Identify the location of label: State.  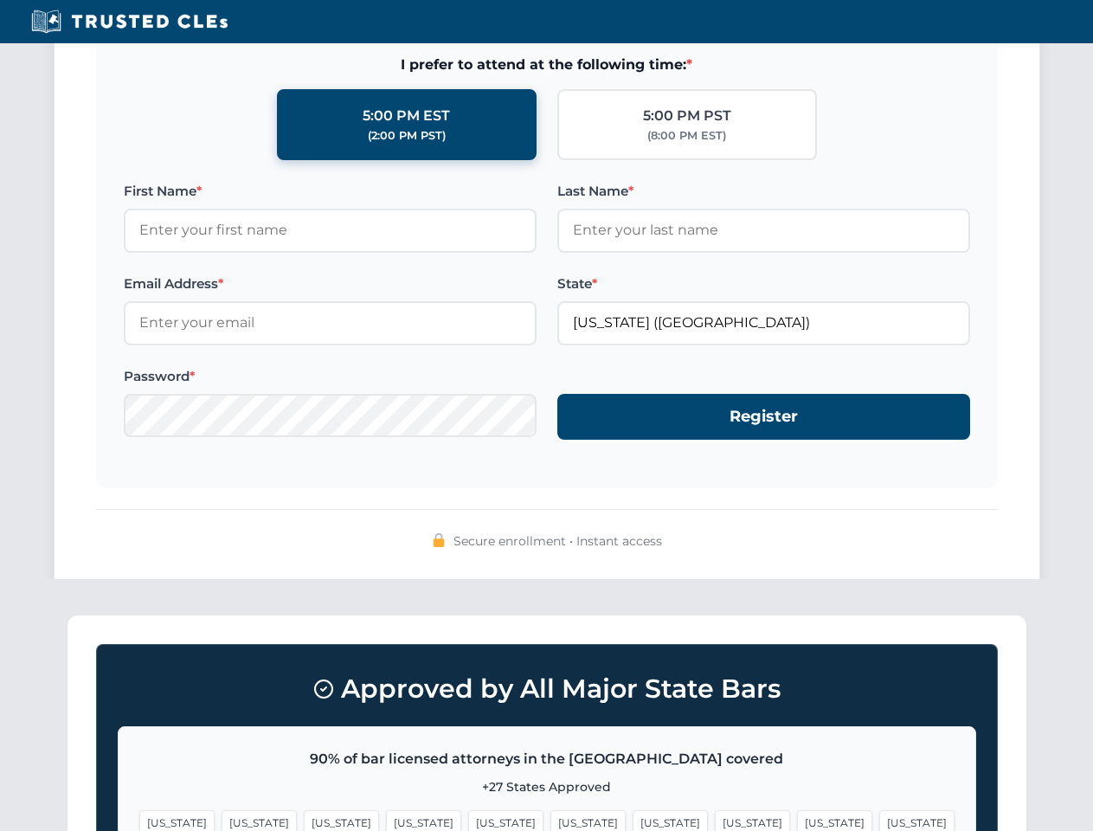
(763, 284).